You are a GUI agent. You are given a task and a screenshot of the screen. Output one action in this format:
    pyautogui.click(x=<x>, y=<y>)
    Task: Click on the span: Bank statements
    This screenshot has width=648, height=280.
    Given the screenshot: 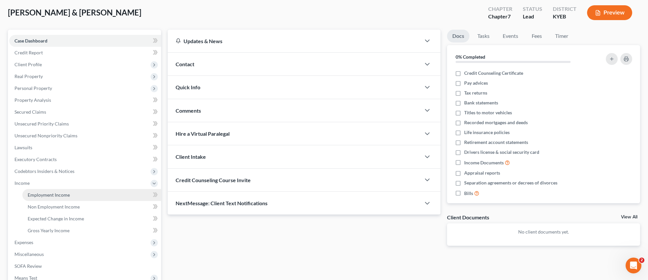 What is the action you would take?
    pyautogui.click(x=481, y=103)
    